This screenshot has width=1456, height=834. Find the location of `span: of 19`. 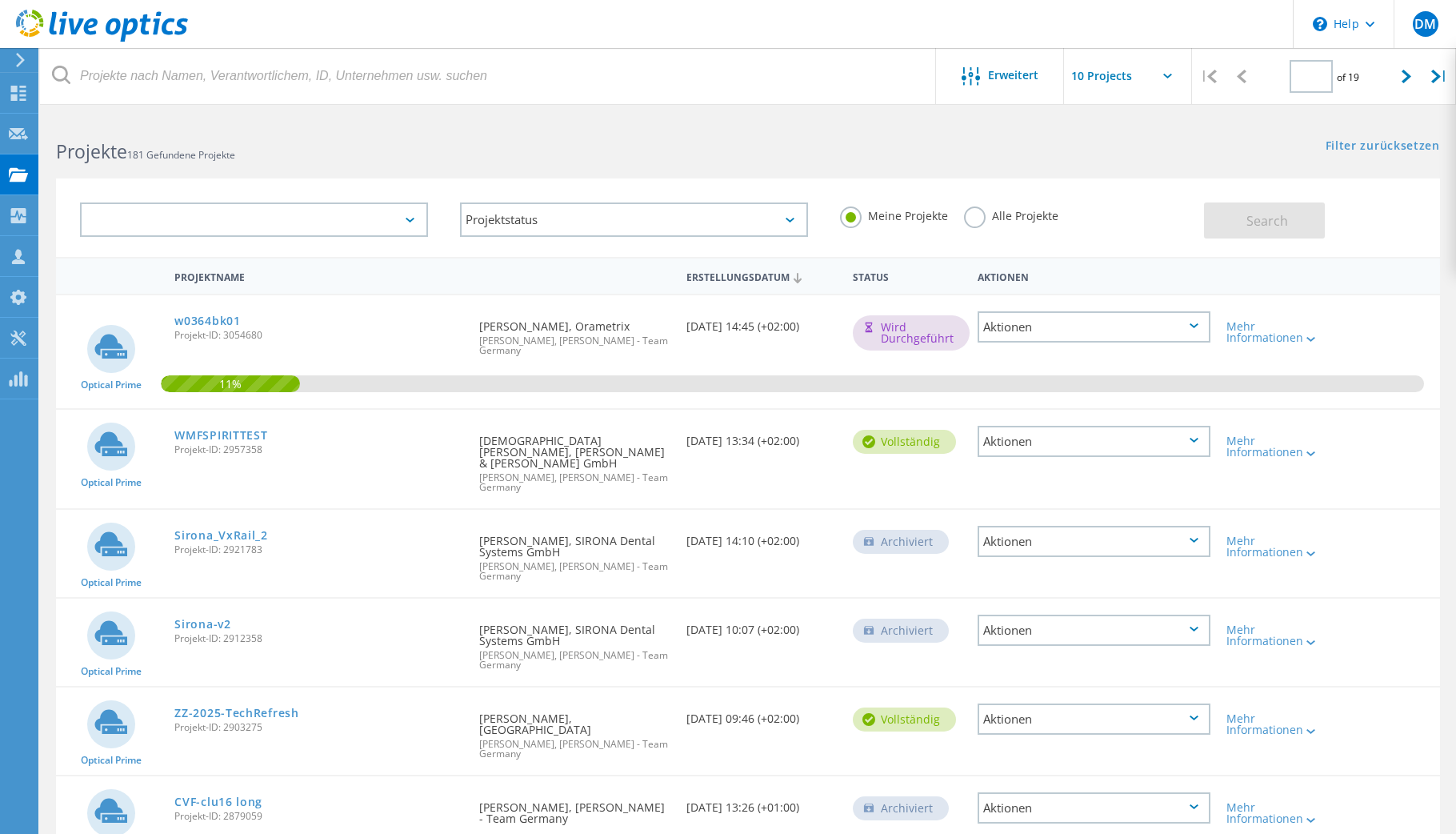

span: of 19 is located at coordinates (1348, 77).